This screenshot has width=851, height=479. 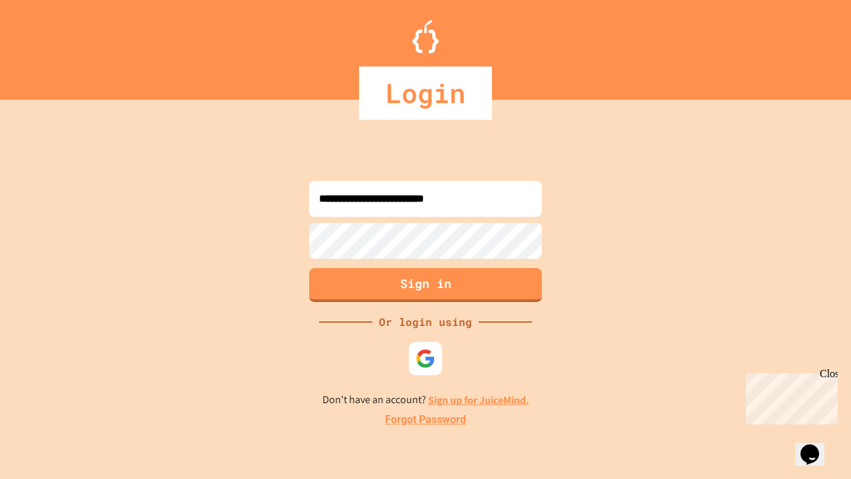 I want to click on div: Or login using, so click(x=426, y=322).